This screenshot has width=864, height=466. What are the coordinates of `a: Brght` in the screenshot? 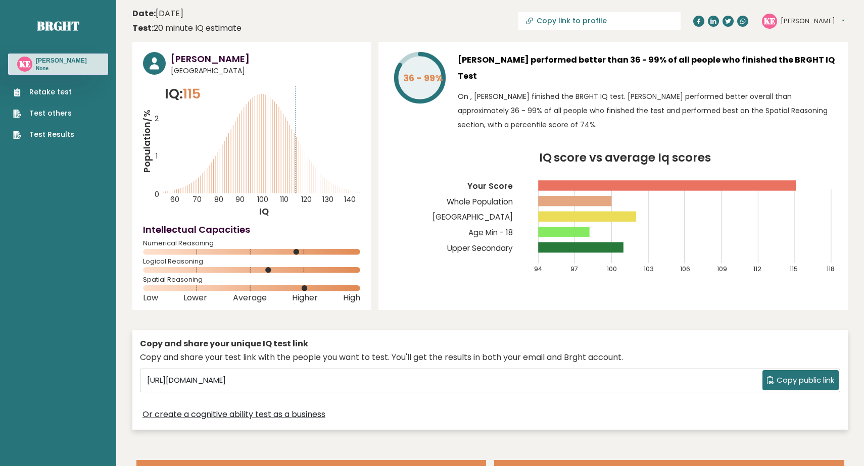 It's located at (58, 26).